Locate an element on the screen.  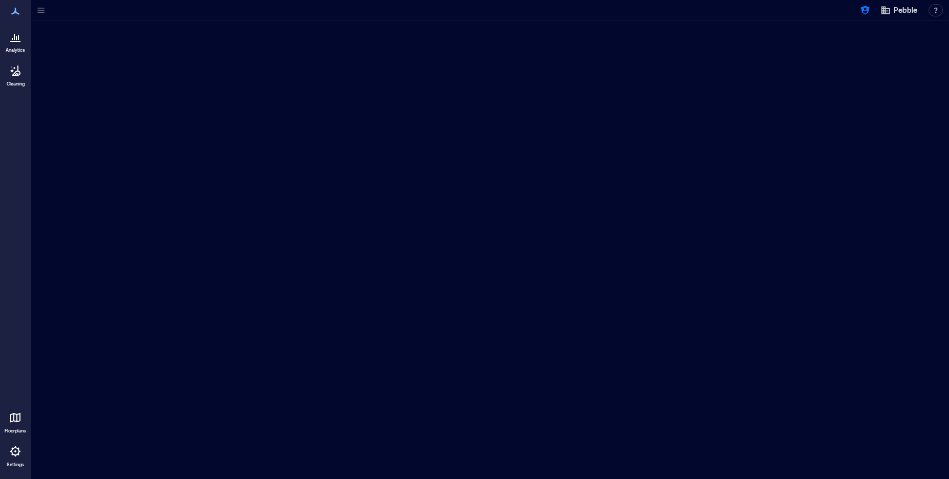
span: Pebble is located at coordinates (906, 10).